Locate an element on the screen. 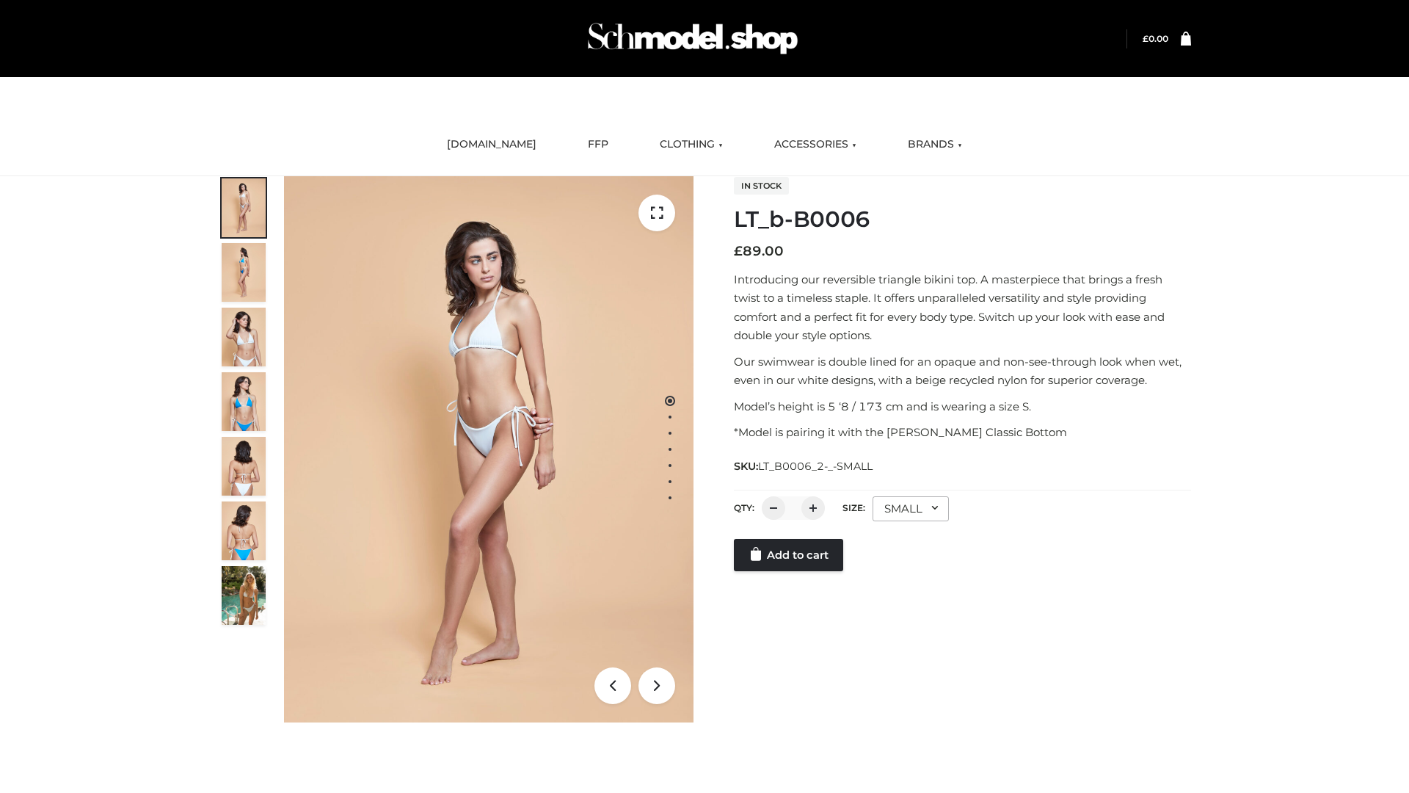 The image size is (1409, 793). img: Schmodel Admin 964 is located at coordinates (693, 38).